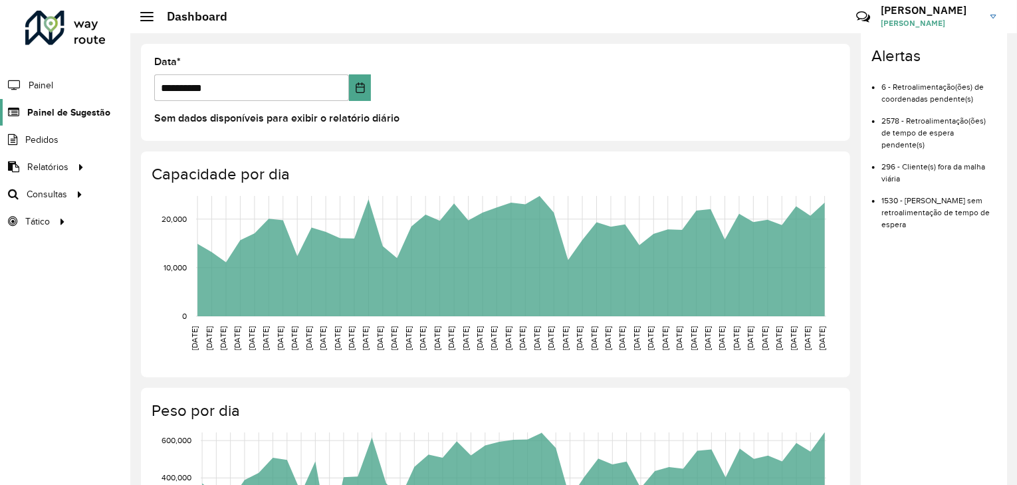 This screenshot has height=485, width=1017. I want to click on h4: Alertas, so click(934, 56).